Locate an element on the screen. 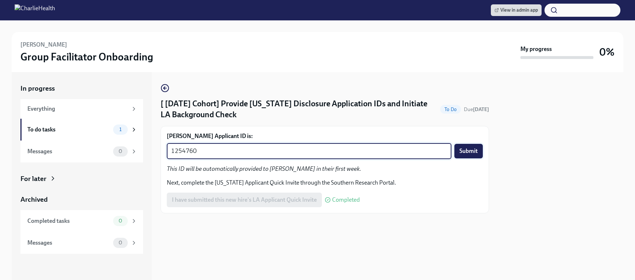 The height and width of the screenshot is (280, 635). a: Everything is located at coordinates (82, 109).